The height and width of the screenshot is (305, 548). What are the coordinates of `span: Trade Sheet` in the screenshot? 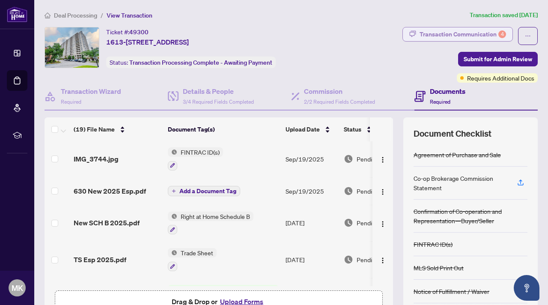 It's located at (197, 253).